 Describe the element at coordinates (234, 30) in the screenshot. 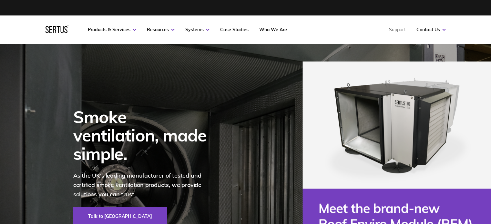

I see `a: Case Studies` at that location.